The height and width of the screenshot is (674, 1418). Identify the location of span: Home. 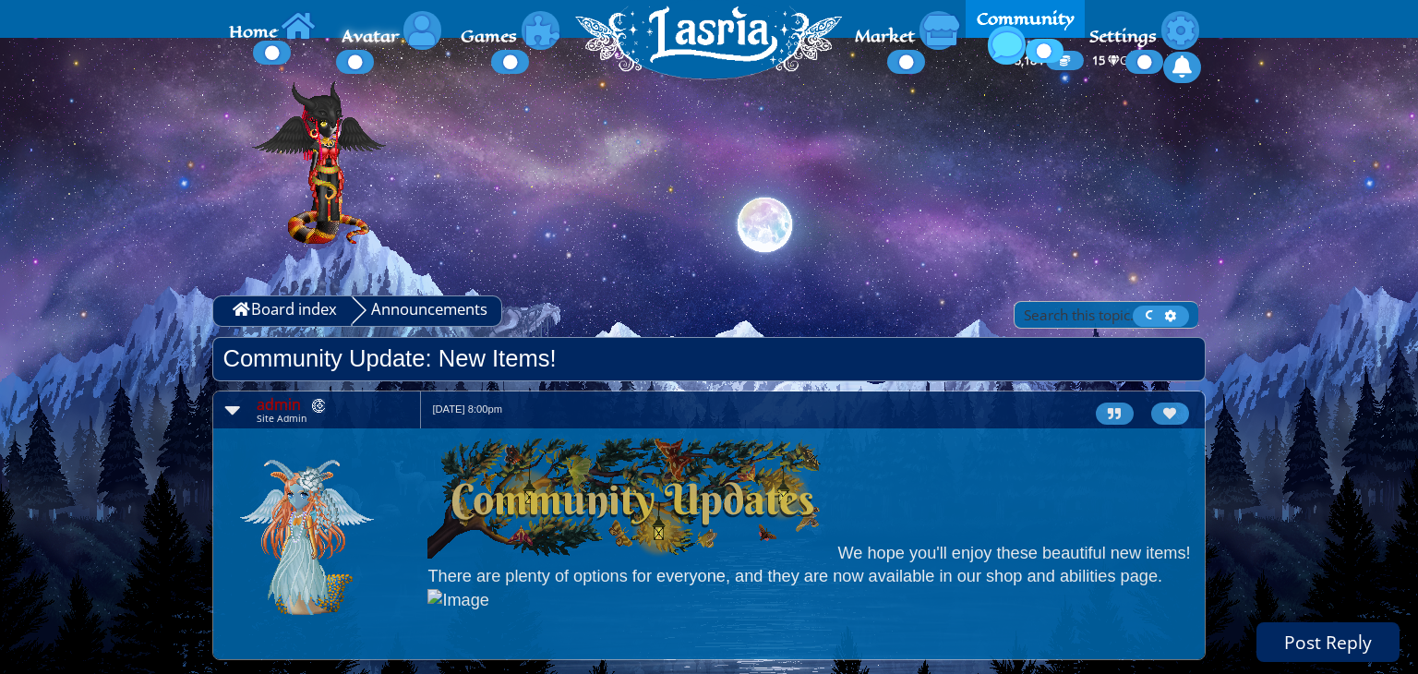
(253, 31).